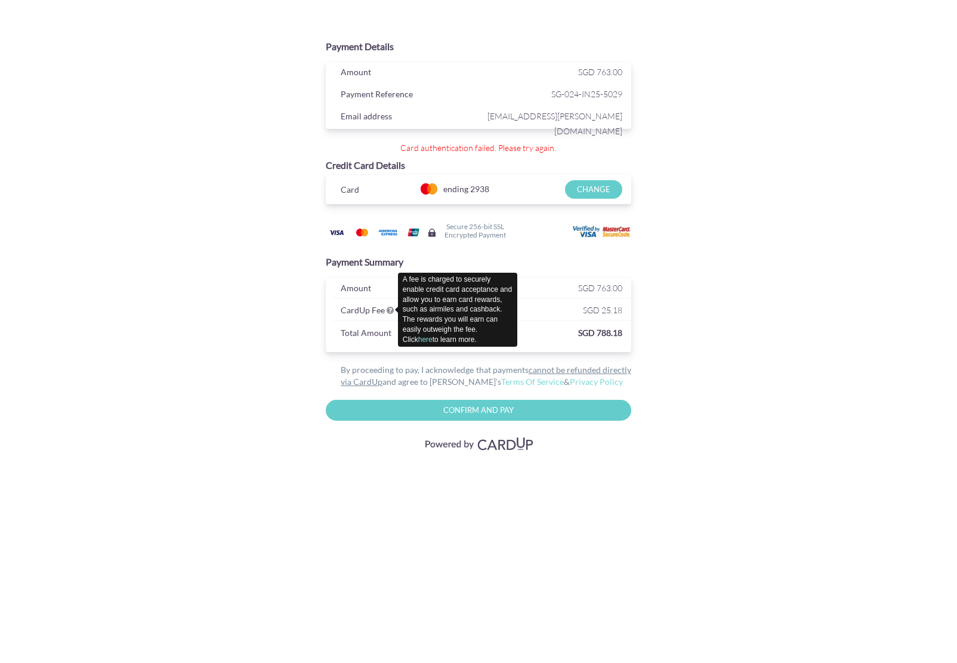  Describe the element at coordinates (475, 230) in the screenshot. I see `h6: Secure 256-bit SSL Encrypted Payment` at that location.